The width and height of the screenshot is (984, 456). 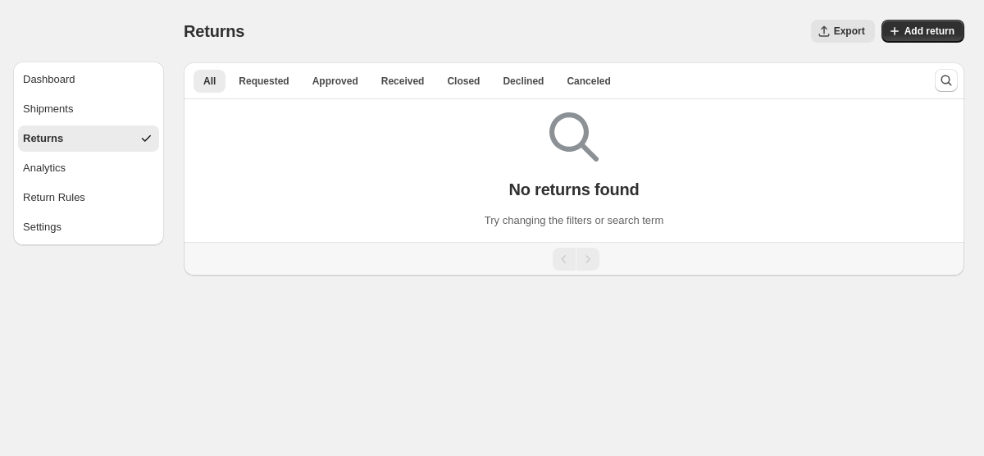 I want to click on button: Analytics, so click(x=89, y=168).